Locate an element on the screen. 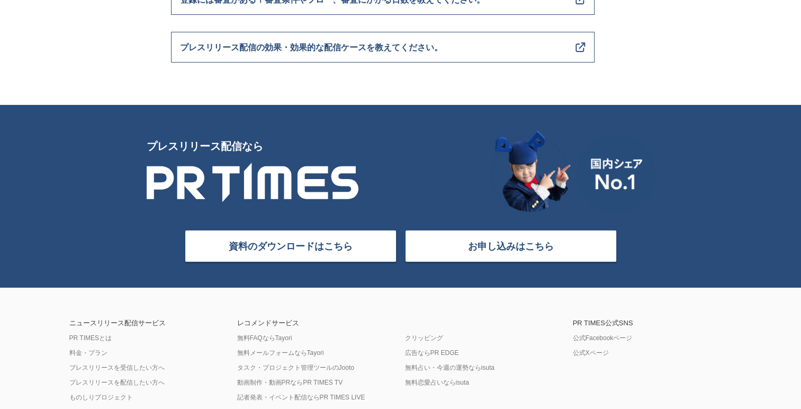  a: お申し込みはこちら is located at coordinates (511, 246).